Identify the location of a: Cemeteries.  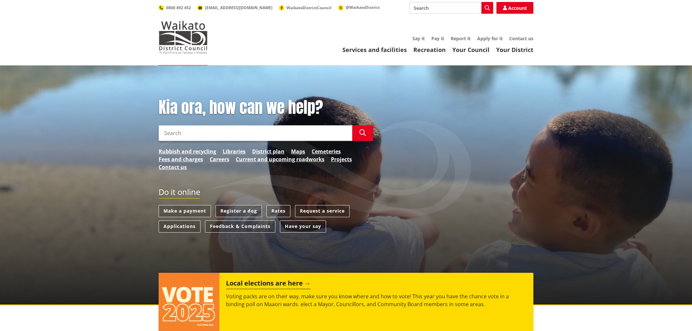
(326, 151).